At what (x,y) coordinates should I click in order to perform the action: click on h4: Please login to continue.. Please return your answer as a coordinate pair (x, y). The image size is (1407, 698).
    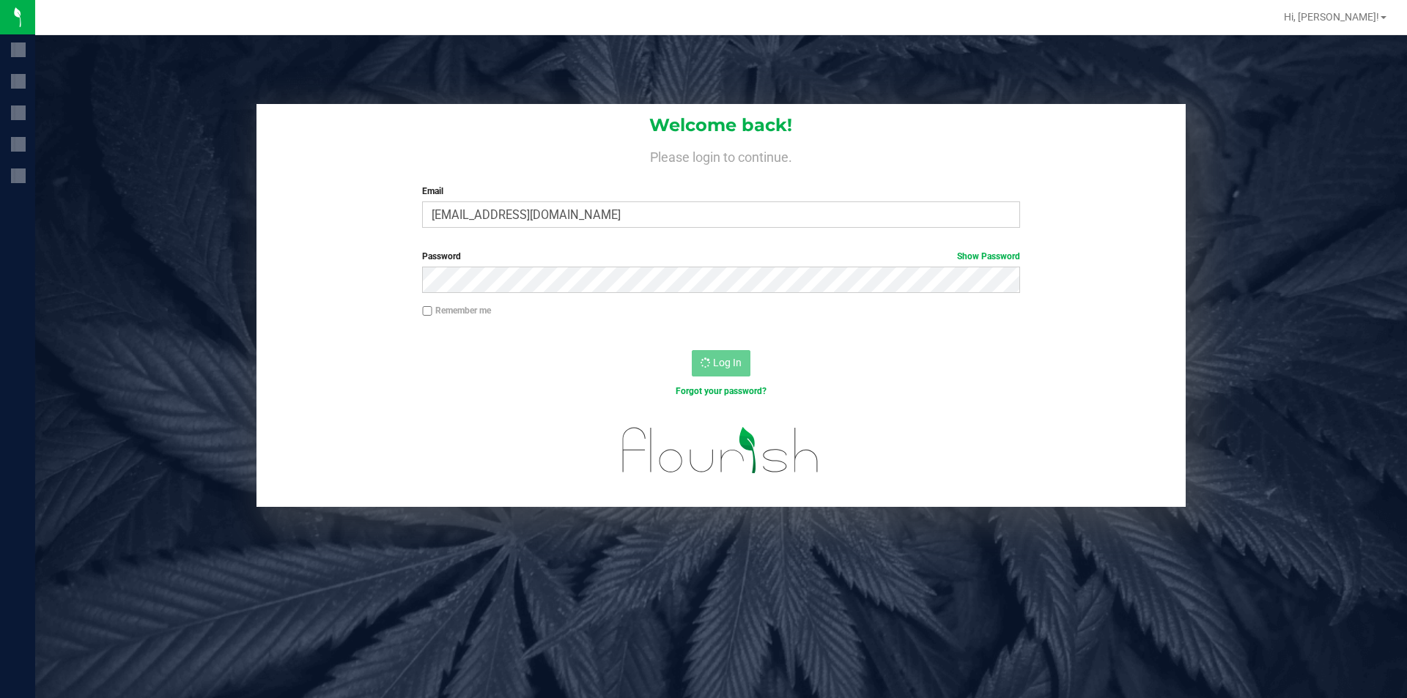
    Looking at the image, I should click on (721, 155).